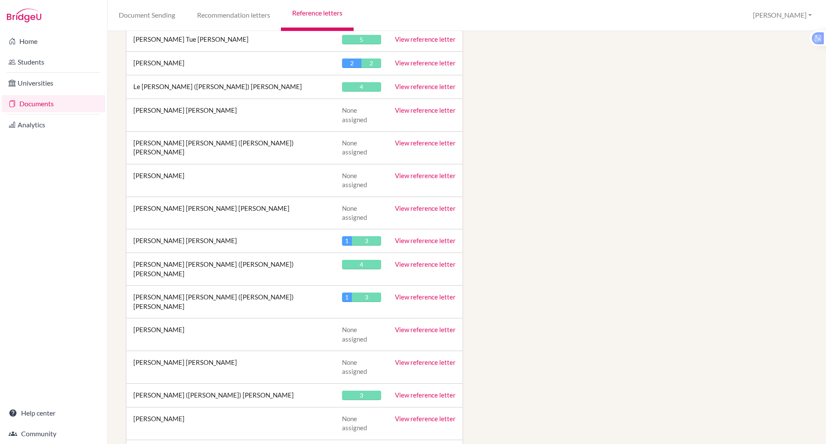 The image size is (826, 444). I want to click on img: Bridge-U, so click(24, 15).